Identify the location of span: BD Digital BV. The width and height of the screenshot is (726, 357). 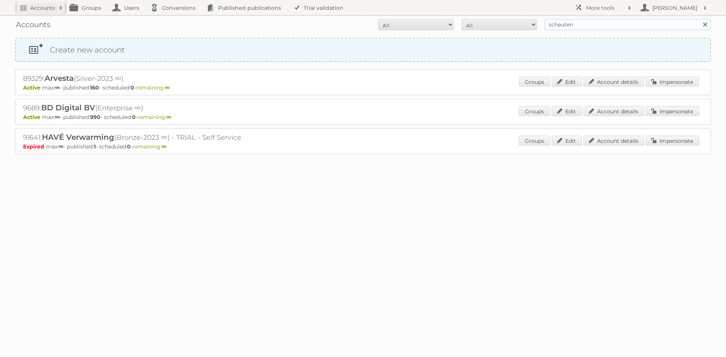
(68, 108).